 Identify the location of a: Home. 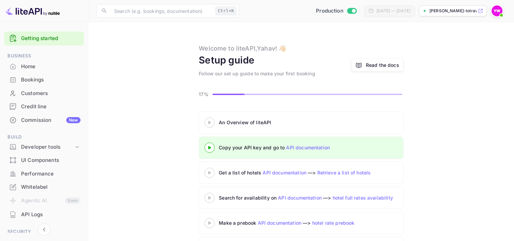
(44, 66).